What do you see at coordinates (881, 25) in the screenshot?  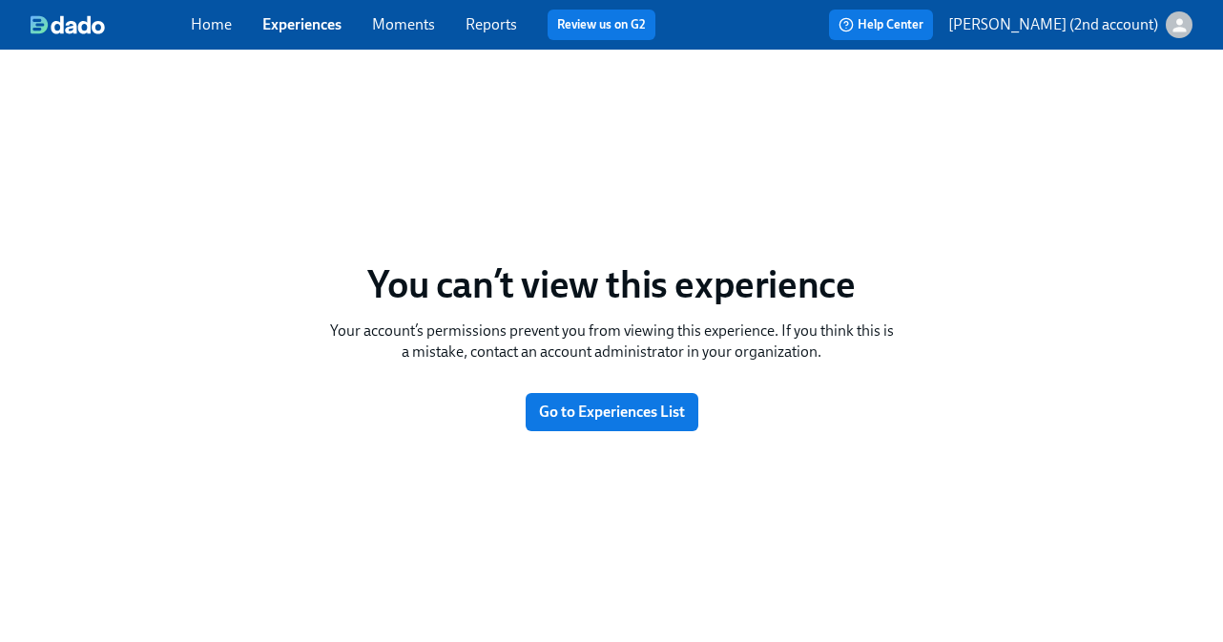 I see `button: Help Center` at bounding box center [881, 25].